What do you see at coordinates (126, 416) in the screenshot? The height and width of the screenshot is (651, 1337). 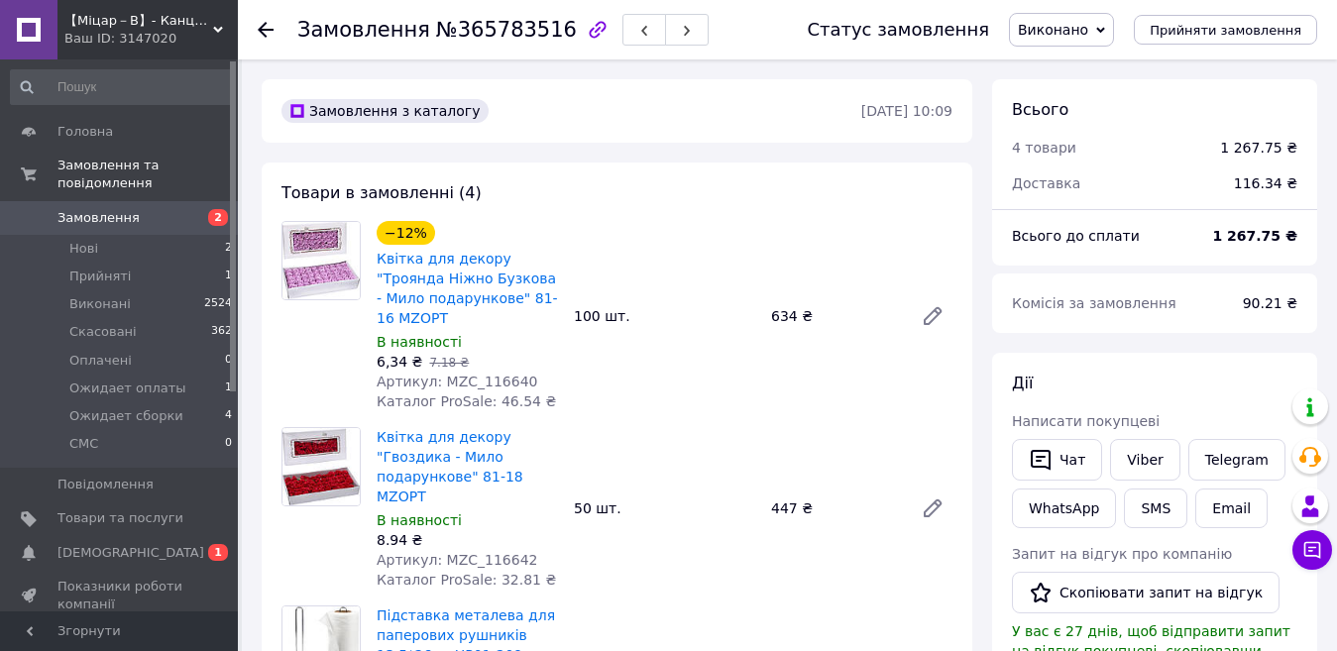 I see `span: Ожидает сборки` at bounding box center [126, 416].